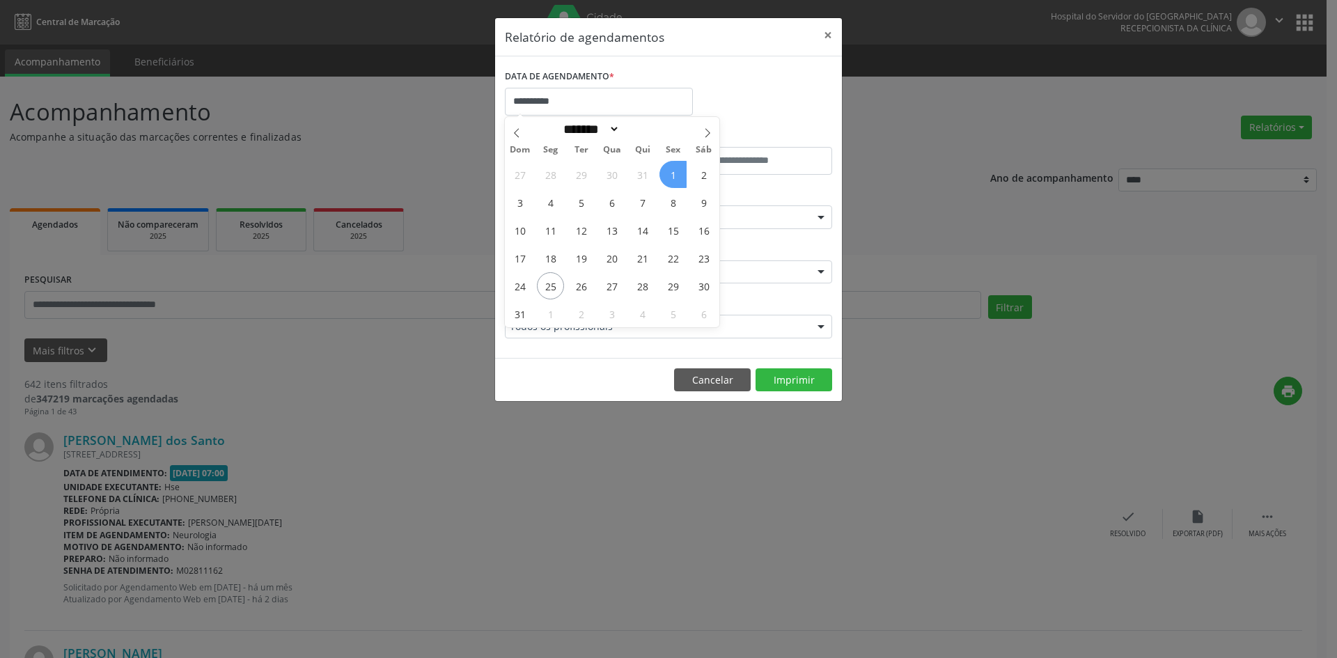 The image size is (1337, 658). Describe the element at coordinates (584, 37) in the screenshot. I see `h5: Relatório de agendamentos` at that location.